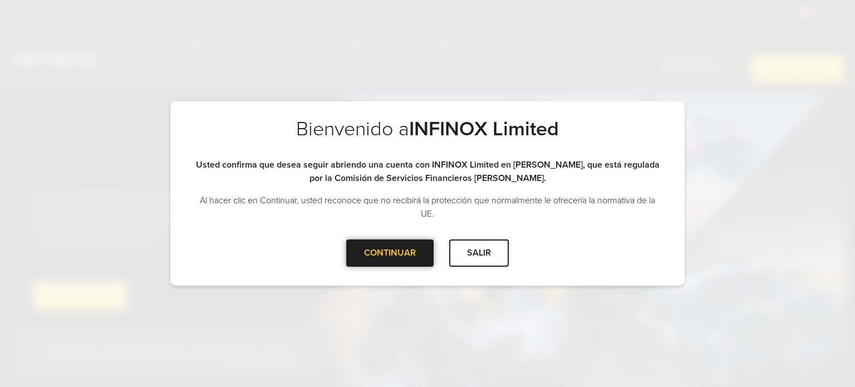 This screenshot has height=387, width=855. I want to click on div: SALIR, so click(479, 253).